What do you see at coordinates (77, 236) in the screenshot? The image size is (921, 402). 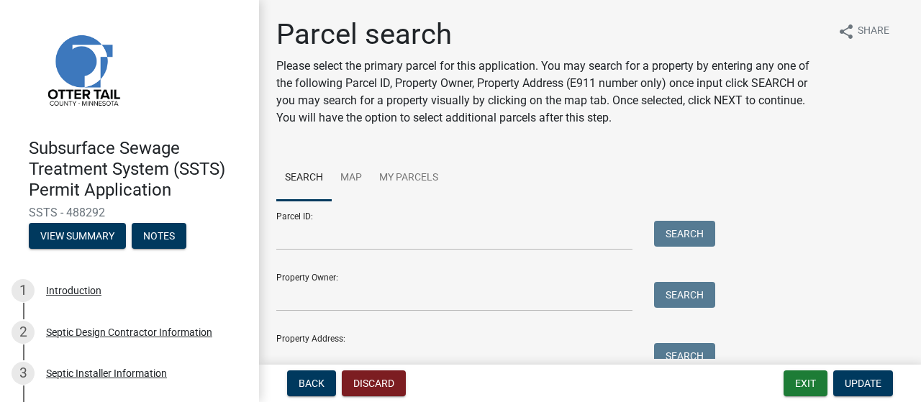 I see `button: View Summary` at bounding box center [77, 236].